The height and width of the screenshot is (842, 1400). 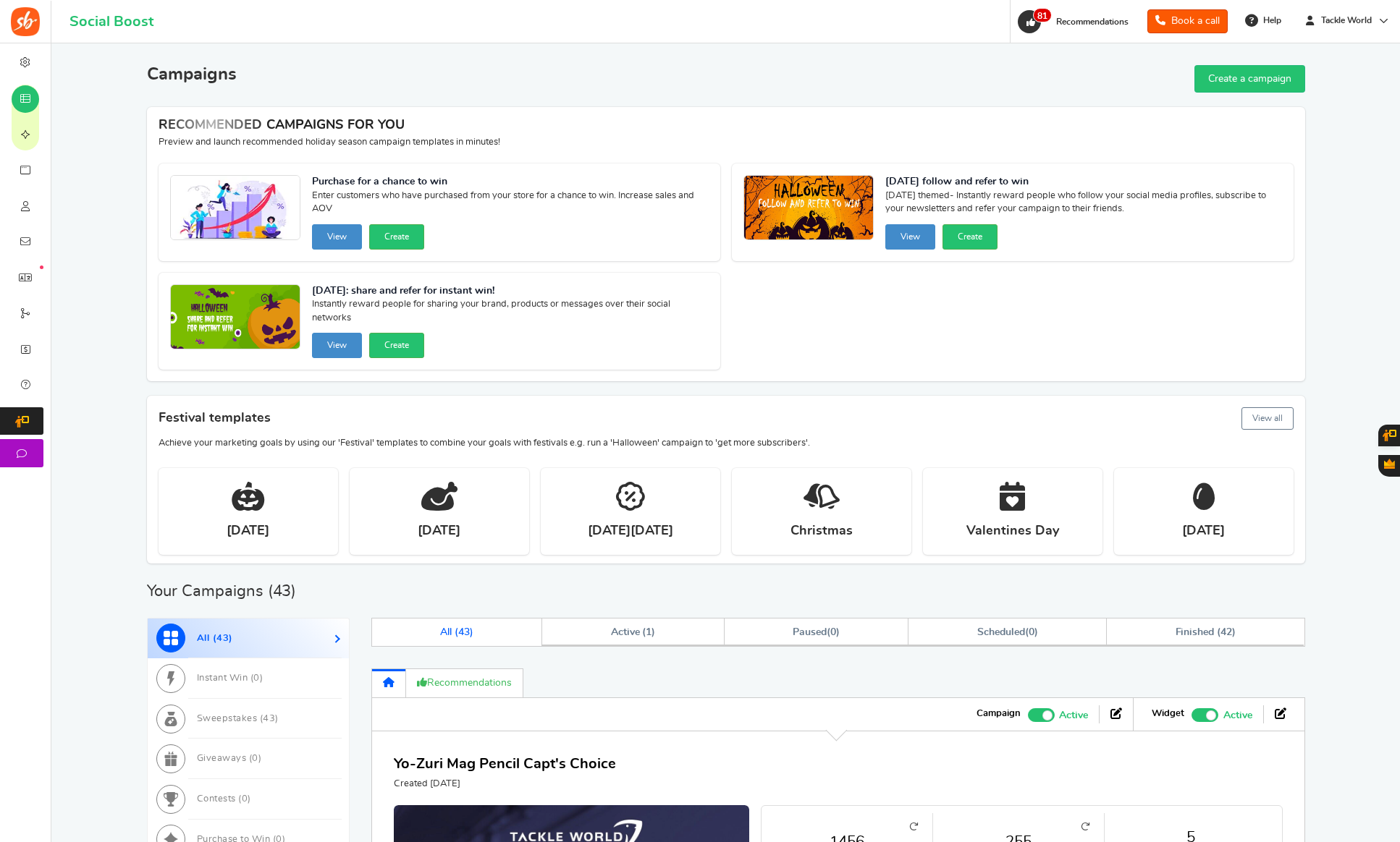 What do you see at coordinates (510, 182) in the screenshot?
I see `strong: Purchase for a chance to win` at bounding box center [510, 182].